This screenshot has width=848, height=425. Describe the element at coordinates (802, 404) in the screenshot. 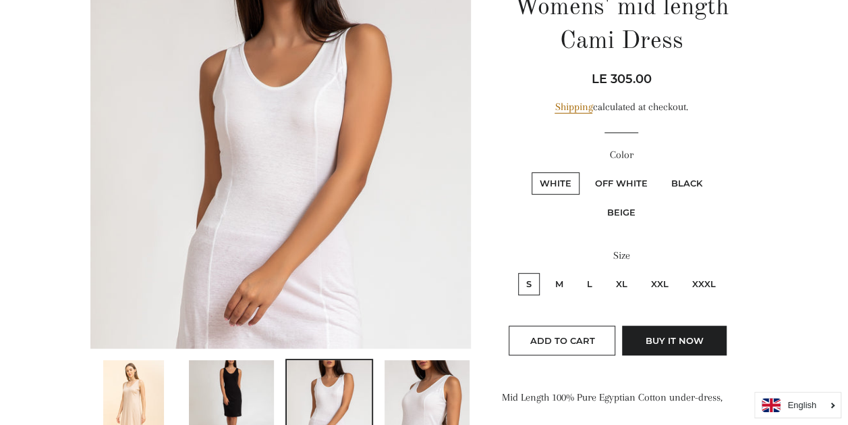

I see `i: English` at that location.